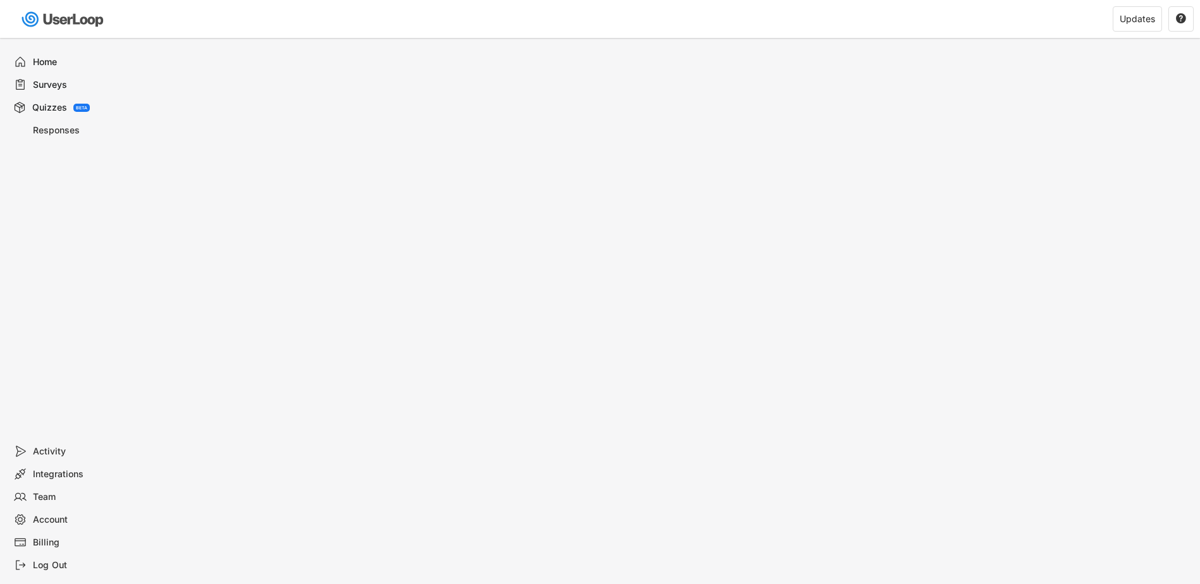  I want to click on div: Updates, so click(1137, 19).